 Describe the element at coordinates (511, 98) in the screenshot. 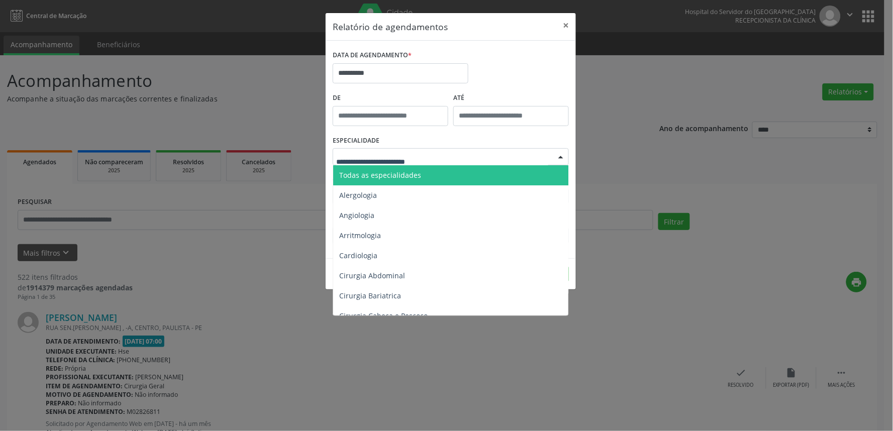

I see `label: ATÉ` at that location.